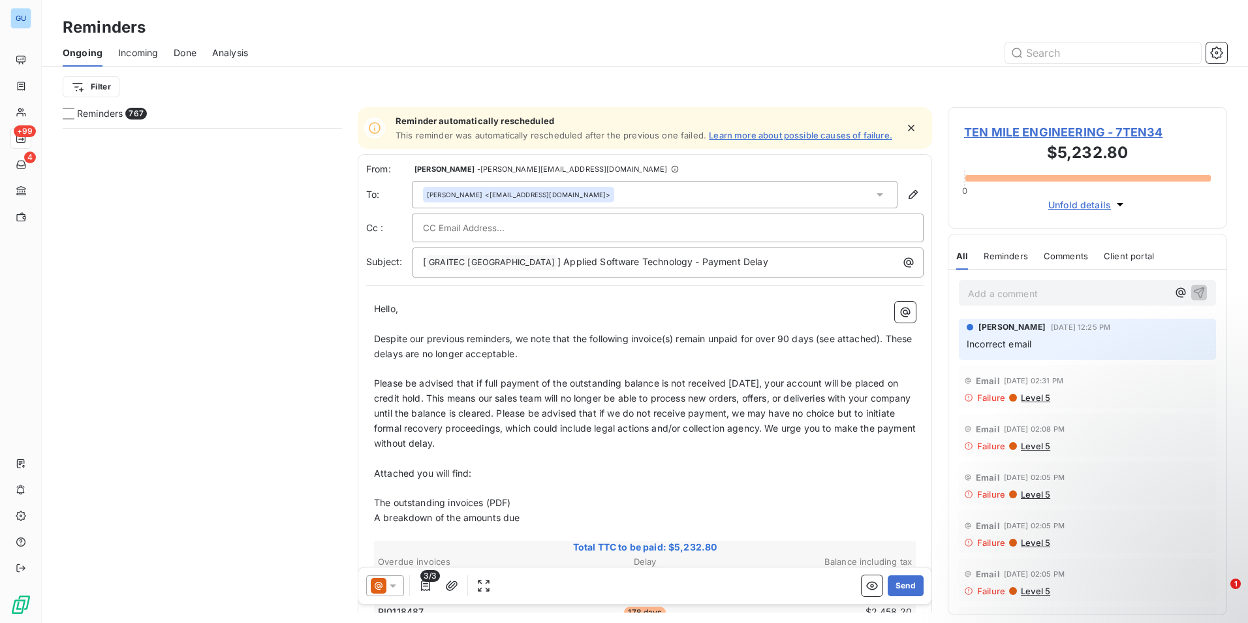  I want to click on span: 0, so click(965, 191).